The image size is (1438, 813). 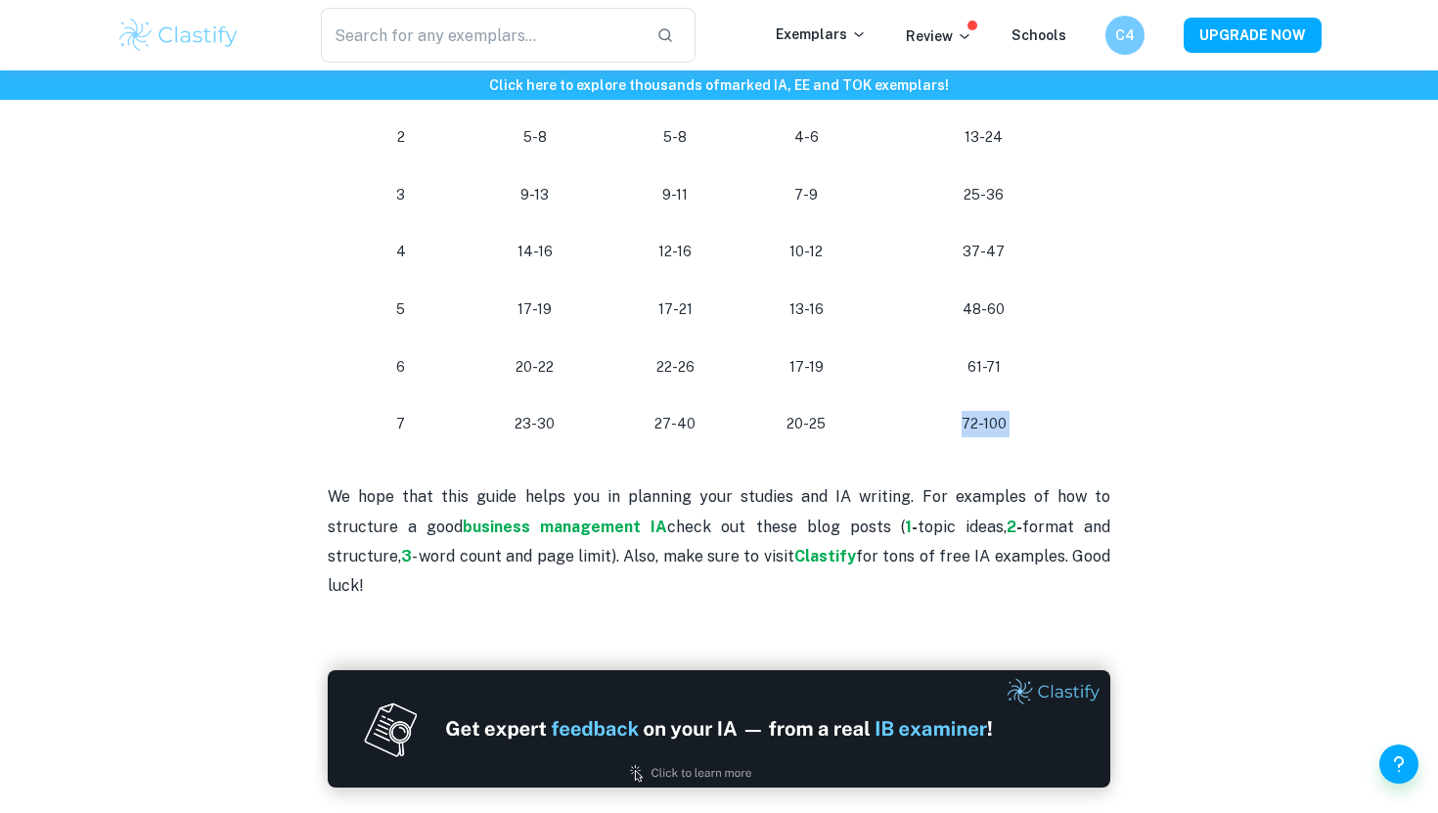 I want to click on p: 37-47, so click(x=984, y=251).